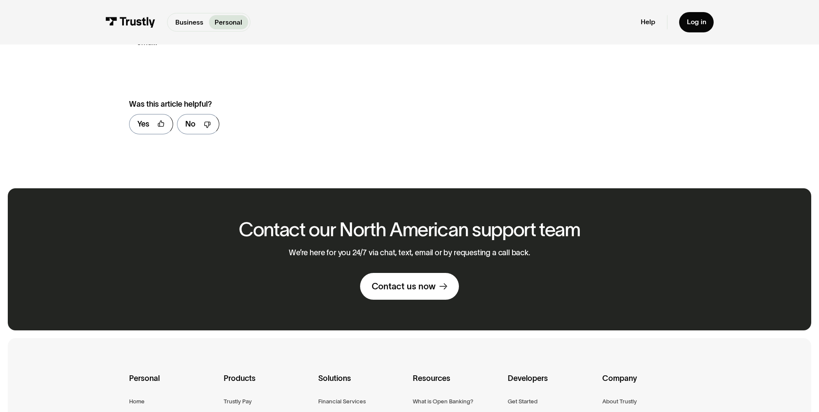  Describe the element at coordinates (456, 384) in the screenshot. I see `div: Resources` at that location.